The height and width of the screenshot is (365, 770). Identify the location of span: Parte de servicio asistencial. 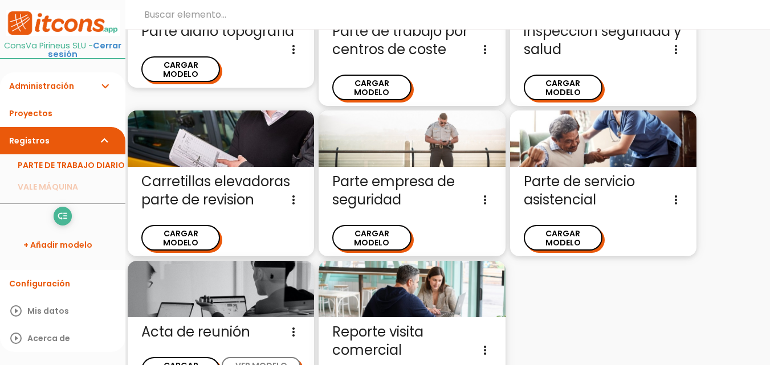
(603, 191).